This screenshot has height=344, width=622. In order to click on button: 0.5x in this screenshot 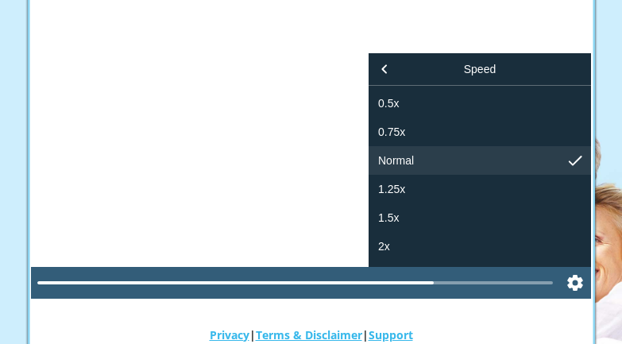, I will do `click(480, 103)`.